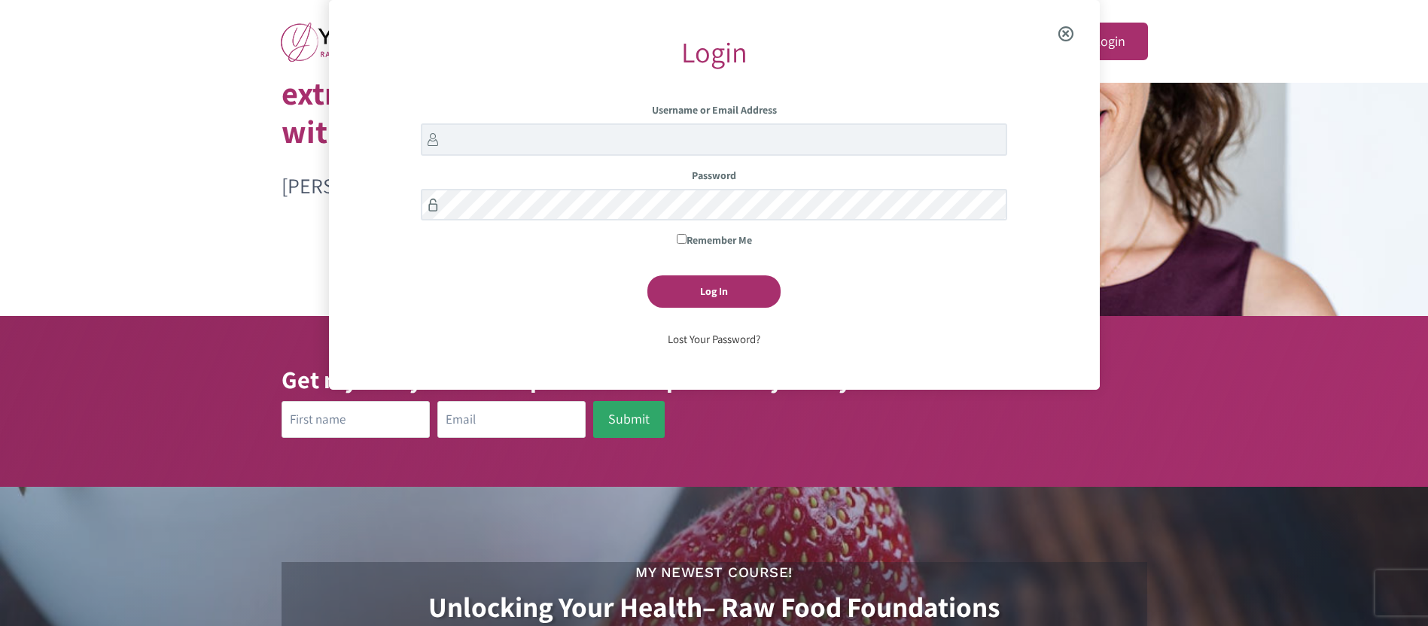 The width and height of the screenshot is (1428, 626). I want to click on label: Remember Me, so click(713, 240).